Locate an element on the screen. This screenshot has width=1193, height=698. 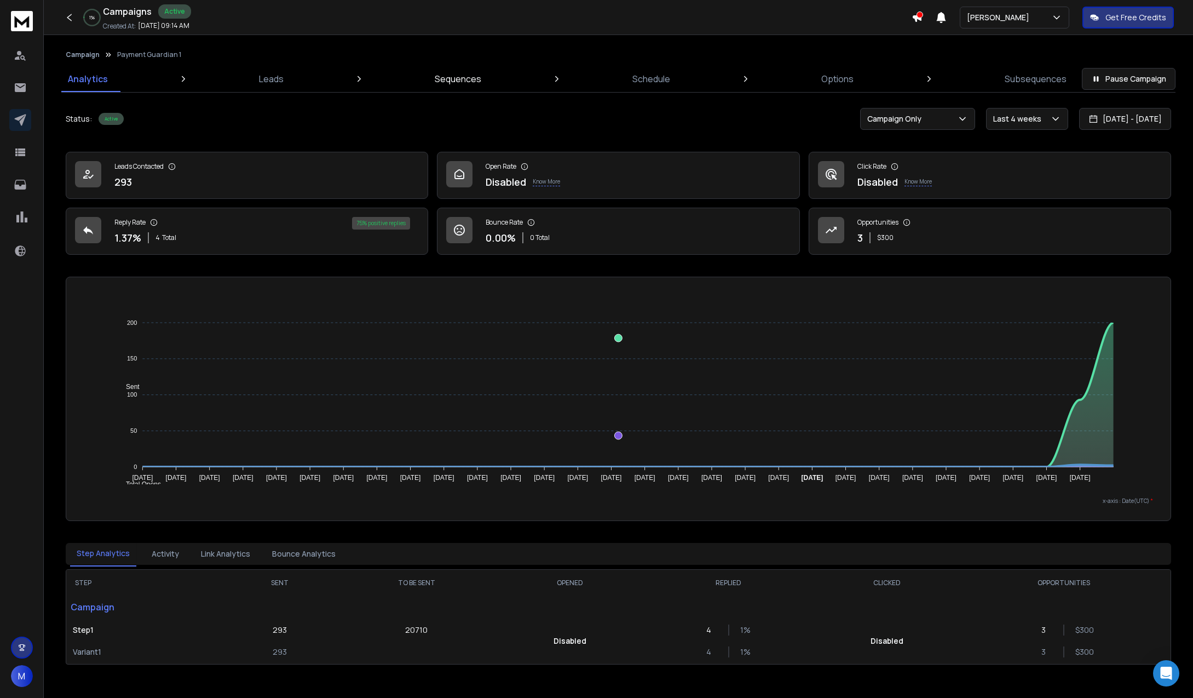
p: Payment Guardian 1 is located at coordinates (149, 55).